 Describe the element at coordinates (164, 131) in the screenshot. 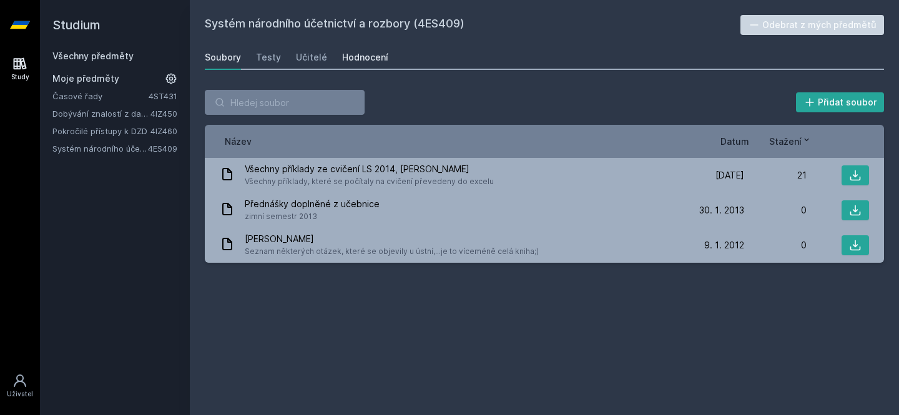

I see `a: 4IZ460` at that location.